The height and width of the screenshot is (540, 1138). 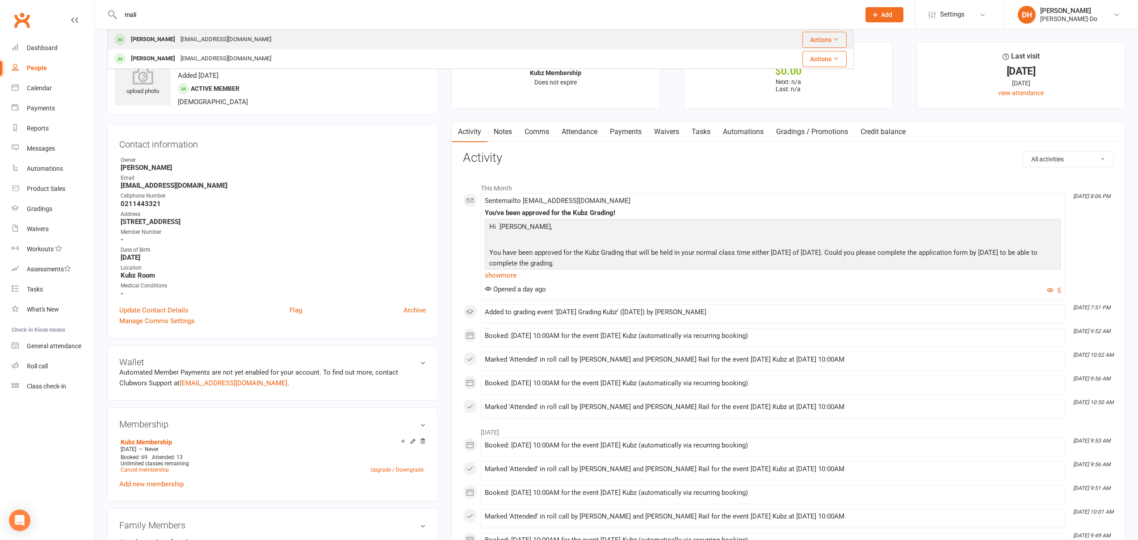 I want to click on p: You have been approved for the Kubz Grading that will be held in your normal class time either [D..., so click(x=773, y=259).